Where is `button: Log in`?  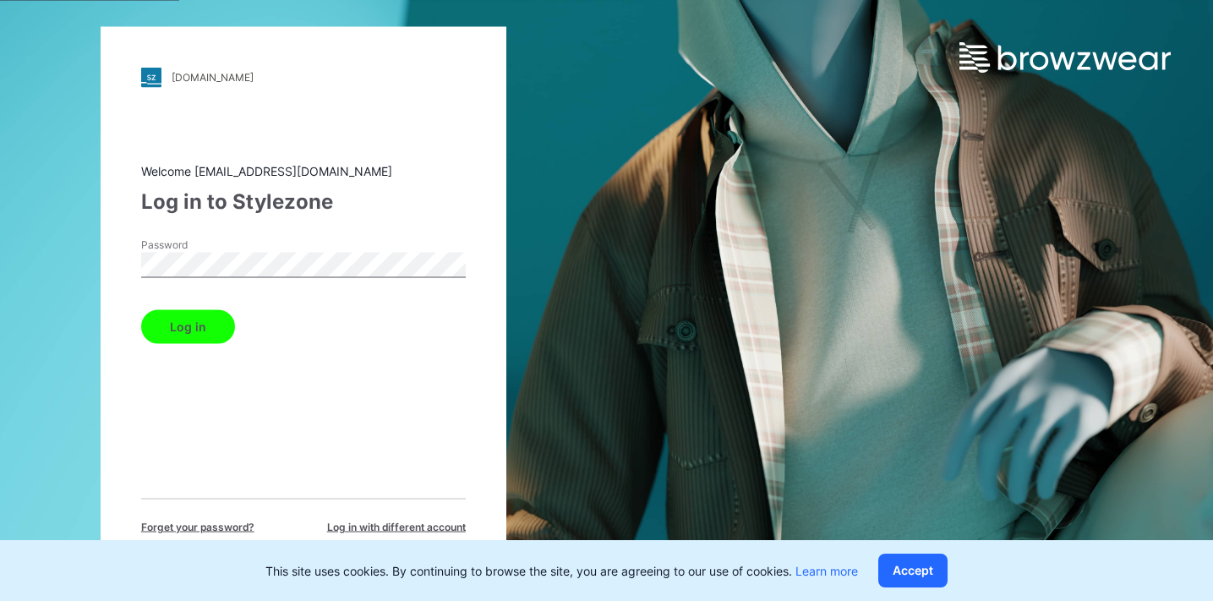
button: Log in is located at coordinates (188, 326).